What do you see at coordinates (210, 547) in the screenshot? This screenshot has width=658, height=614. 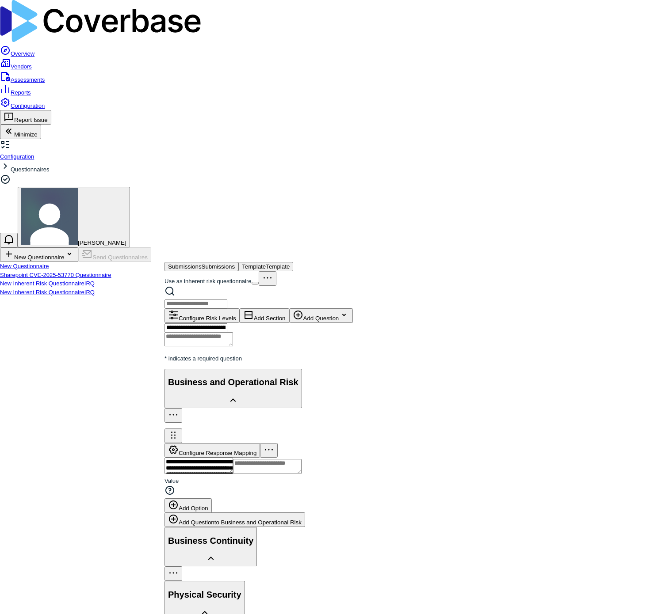 I see `button: Business Continuity` at bounding box center [210, 547].